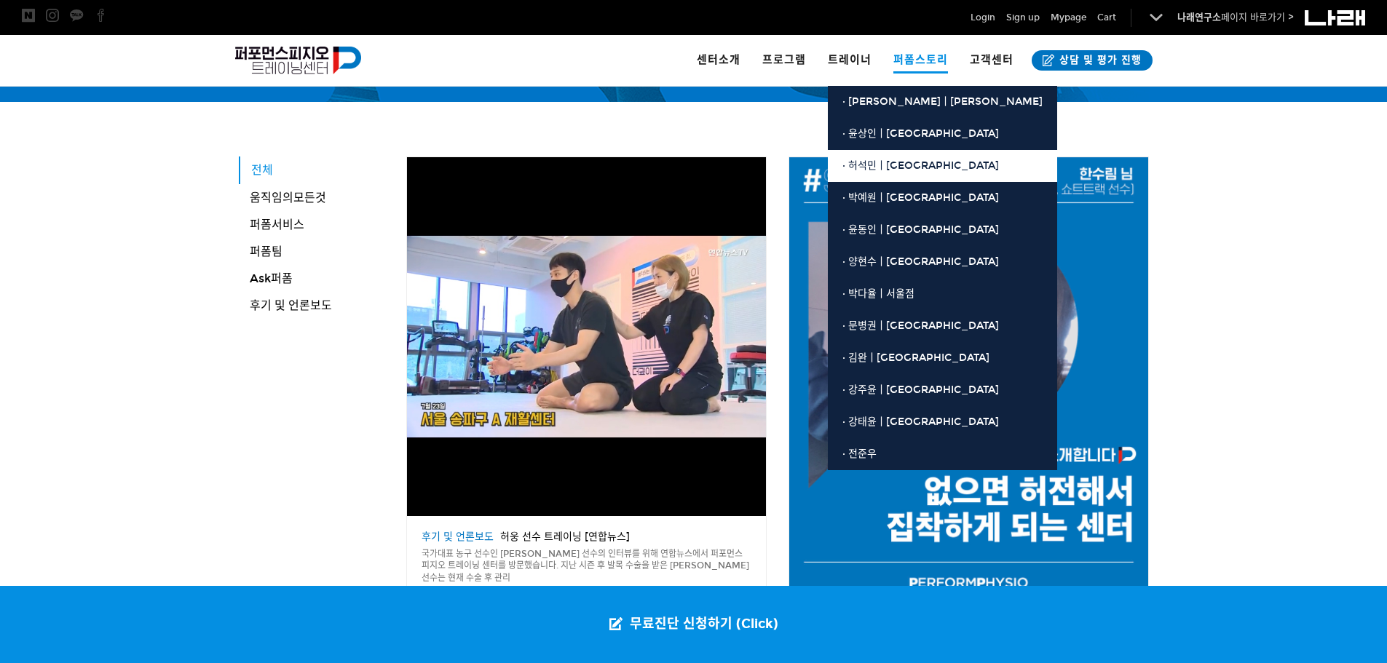 This screenshot has width=1387, height=663. I want to click on a: 퍼폼팀, so click(317, 251).